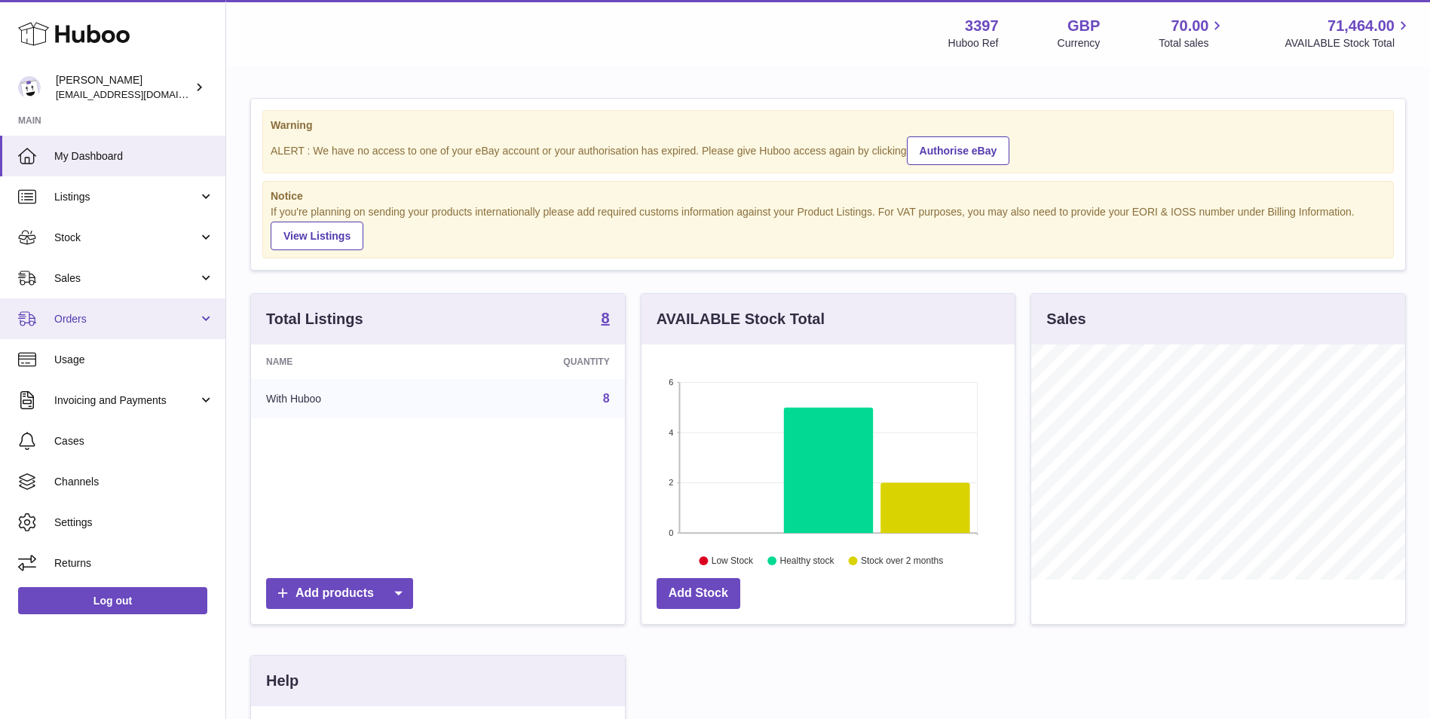  I want to click on span: My Dashboard, so click(134, 156).